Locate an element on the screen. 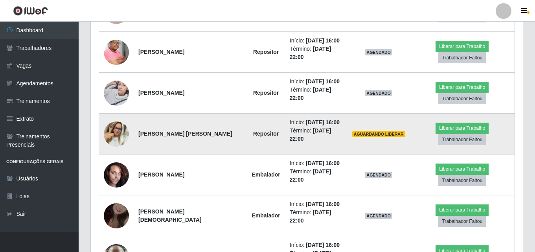 The width and height of the screenshot is (535, 252). img: 1755028690244.jpeg is located at coordinates (116, 93).